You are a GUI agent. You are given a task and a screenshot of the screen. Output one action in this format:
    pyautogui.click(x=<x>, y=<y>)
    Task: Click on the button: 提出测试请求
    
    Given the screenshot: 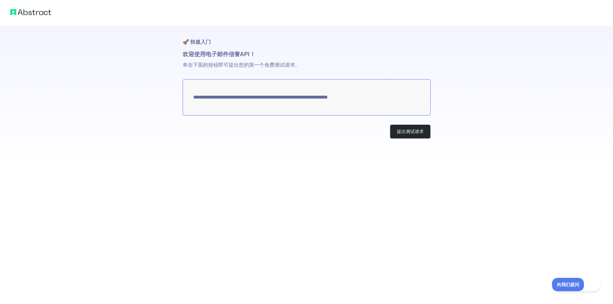 What is the action you would take?
    pyautogui.click(x=410, y=132)
    